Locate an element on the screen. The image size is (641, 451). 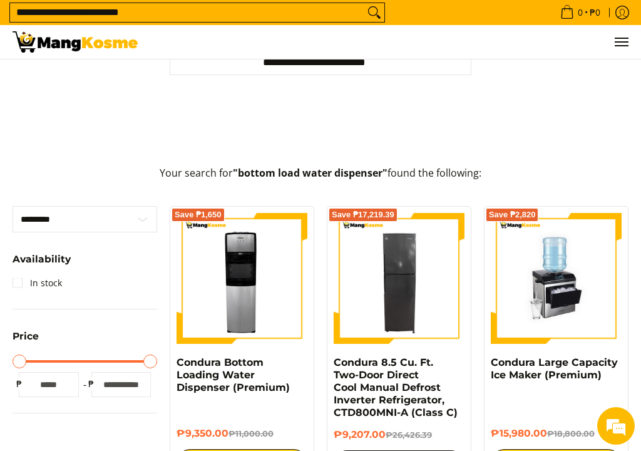
a: In stock is located at coordinates (37, 283).